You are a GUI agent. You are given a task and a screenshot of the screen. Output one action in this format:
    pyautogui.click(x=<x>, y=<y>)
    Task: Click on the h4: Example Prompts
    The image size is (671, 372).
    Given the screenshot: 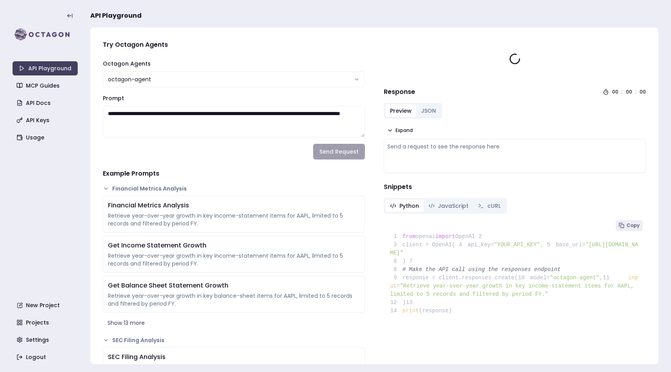 What is the action you would take?
    pyautogui.click(x=234, y=173)
    